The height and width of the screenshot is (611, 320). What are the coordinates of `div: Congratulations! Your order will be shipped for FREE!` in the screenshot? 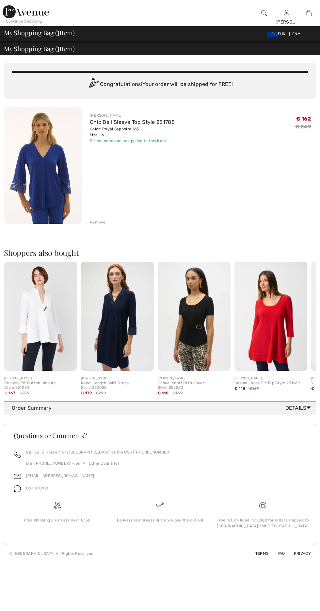 It's located at (160, 85).